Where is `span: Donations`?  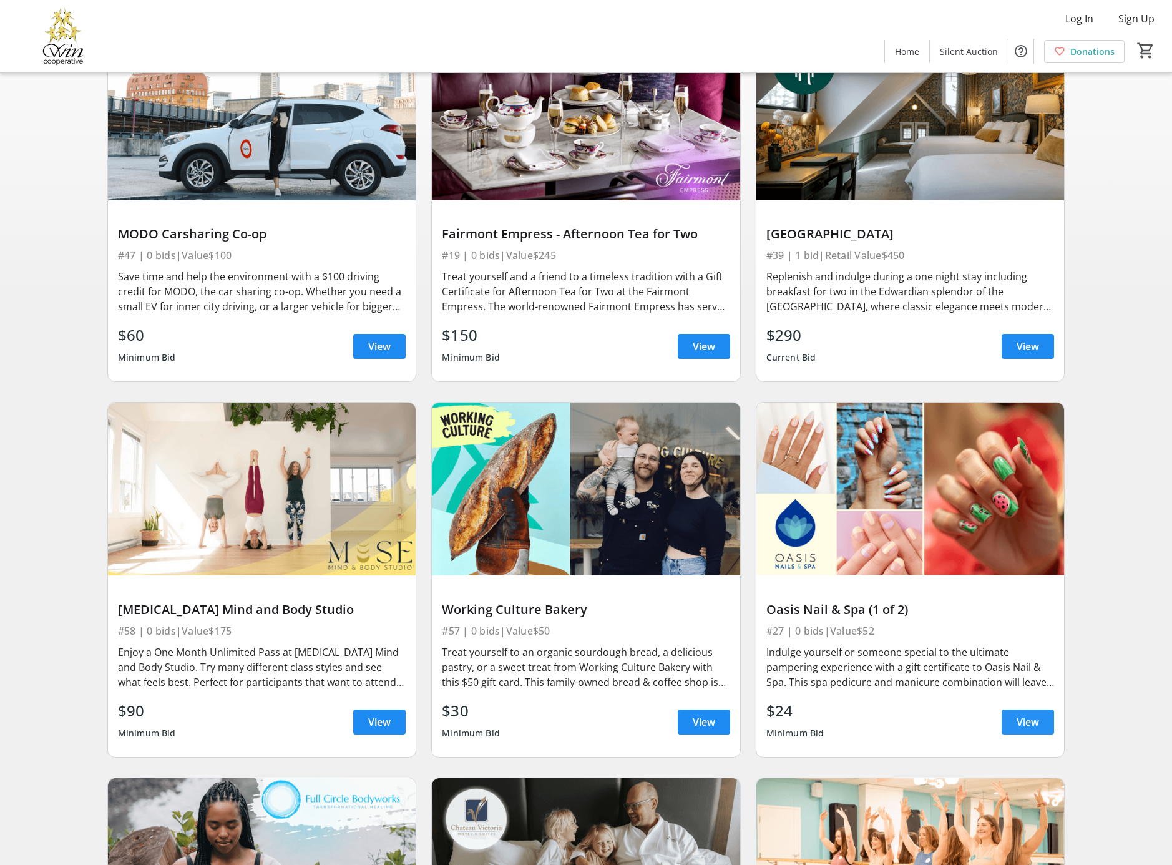 span: Donations is located at coordinates (1092, 51).